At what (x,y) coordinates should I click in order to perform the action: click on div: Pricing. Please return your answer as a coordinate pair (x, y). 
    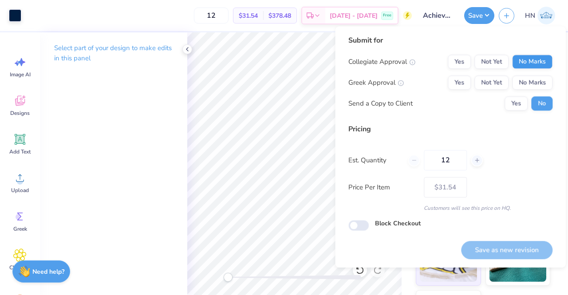
    Looking at the image, I should click on (451, 129).